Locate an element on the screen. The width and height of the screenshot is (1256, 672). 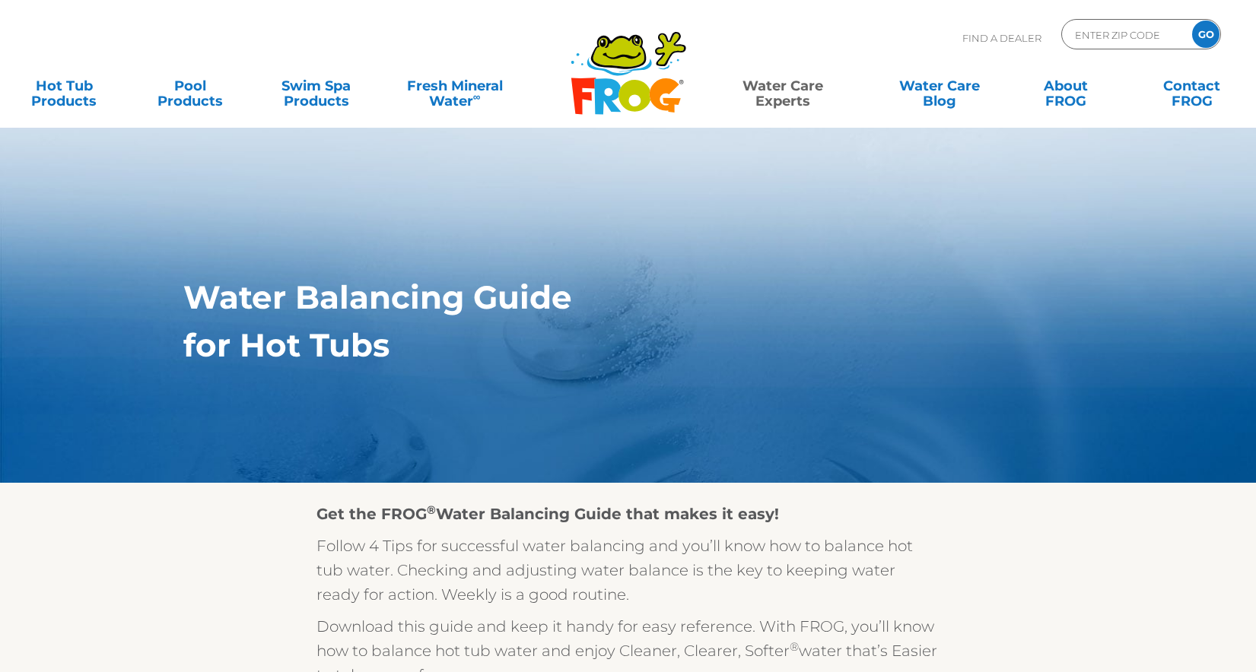
strong: Get the FROG Water Balancing Guide that makes it easy! is located at coordinates (548, 514).